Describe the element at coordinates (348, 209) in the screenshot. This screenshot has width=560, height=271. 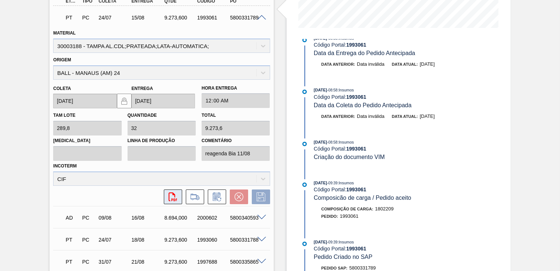
I see `span: Composição de Carga :` at that location.